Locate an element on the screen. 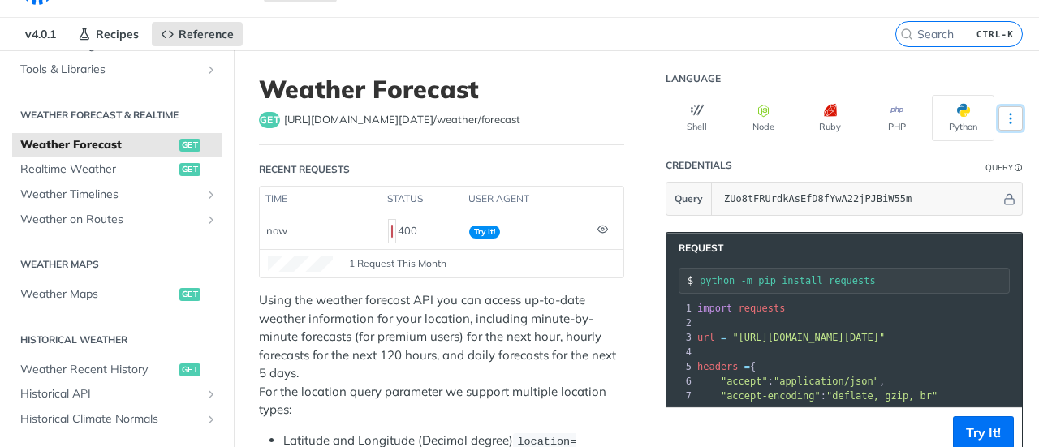  p: Using the weather forecast API you can access up-to-date weather information for your location, i... is located at coordinates (442, 356).